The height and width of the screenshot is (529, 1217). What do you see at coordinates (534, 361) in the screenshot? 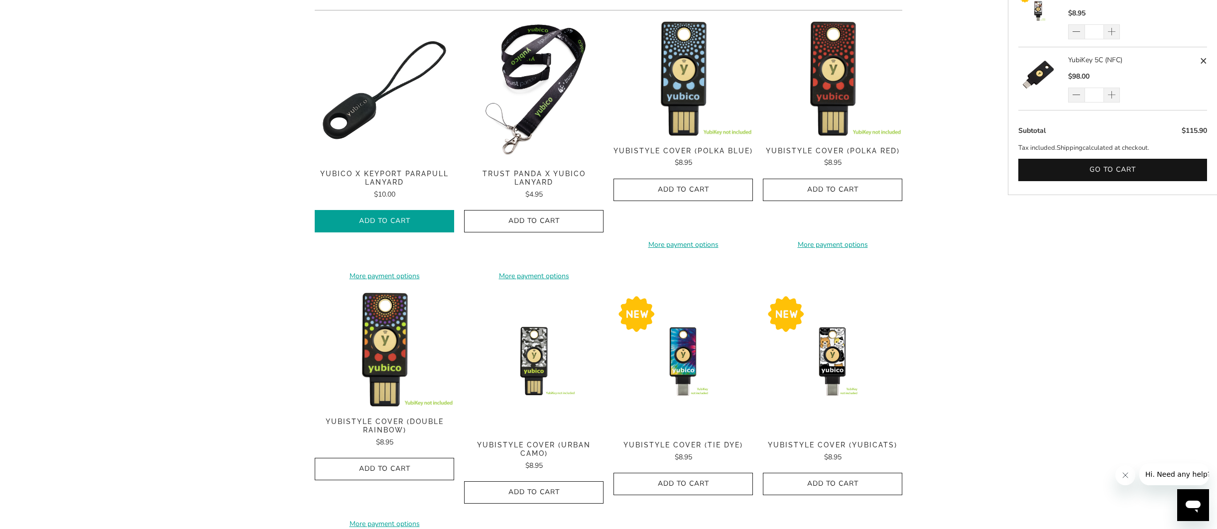
I see `a: YubiStyle Cover (Urban Camo) - Trust Panda YubiStyle Cover (Urban Camo) - Trust Panda` at bounding box center [534, 361].